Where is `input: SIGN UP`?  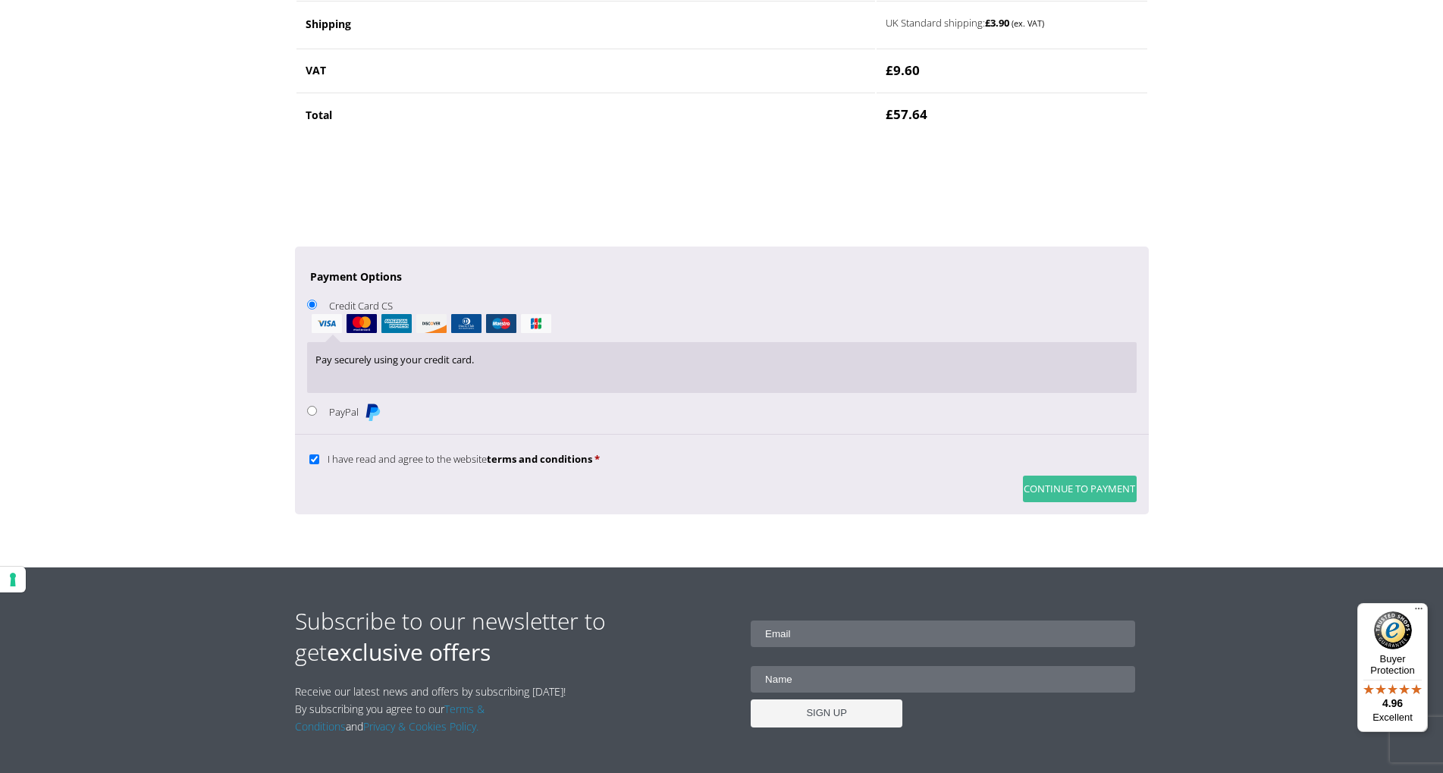
input: SIGN UP is located at coordinates (827, 713).